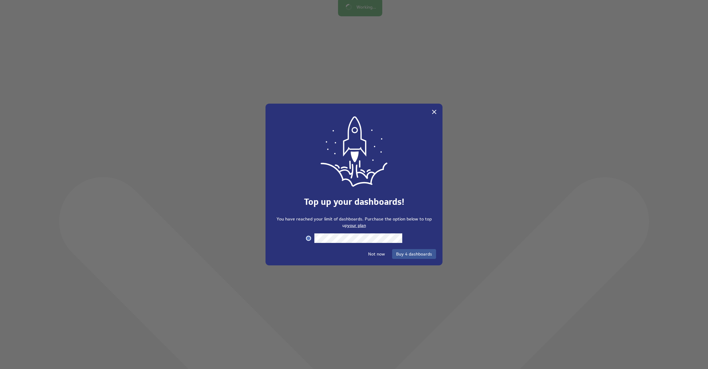 This screenshot has height=369, width=708. Describe the element at coordinates (354, 202) in the screenshot. I see `h1: Top up your dashboards!` at that location.